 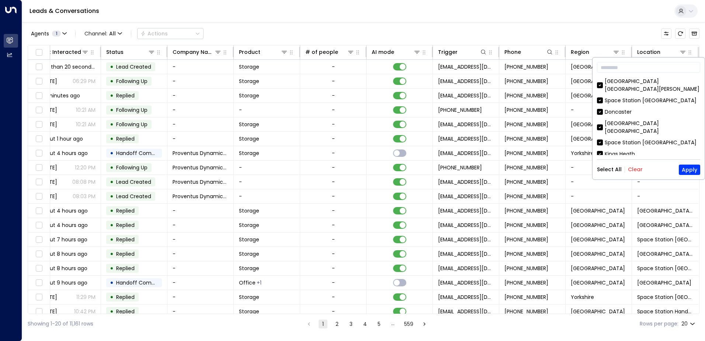 I want to click on button: Actions, so click(x=170, y=34).